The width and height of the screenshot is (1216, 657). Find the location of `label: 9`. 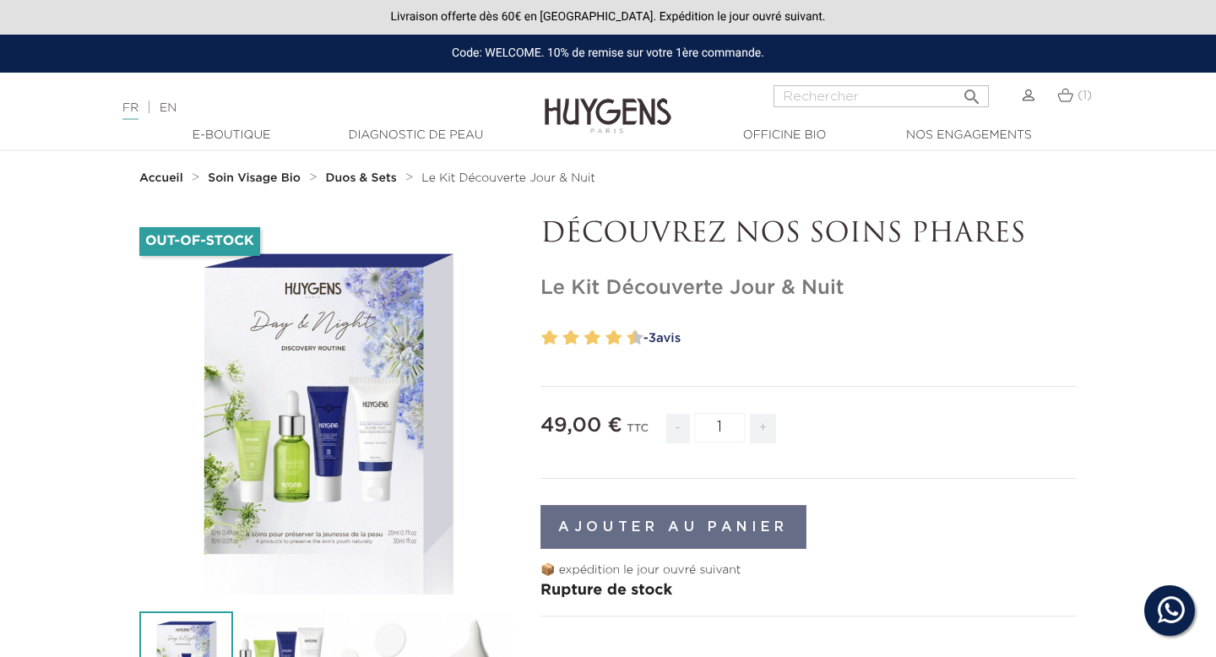

label: 9 is located at coordinates (626, 338).